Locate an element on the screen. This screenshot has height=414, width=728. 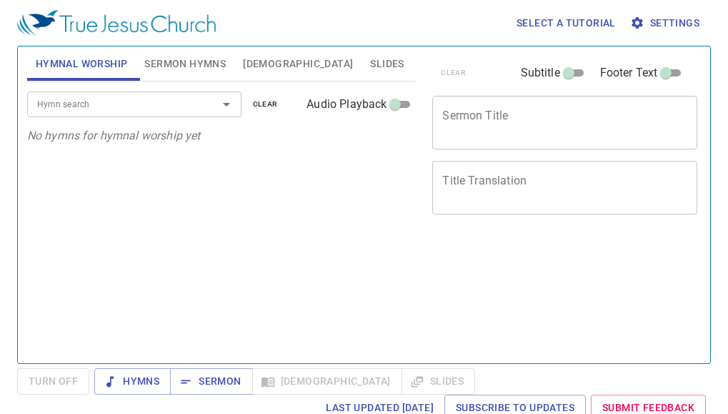
button: clear is located at coordinates (265, 104).